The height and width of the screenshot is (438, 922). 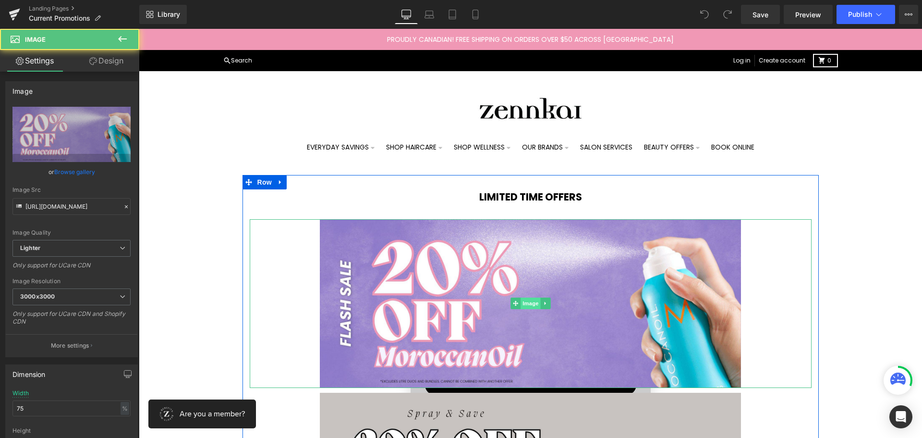 What do you see at coordinates (163, 14) in the screenshot?
I see `a: New Library` at bounding box center [163, 14].